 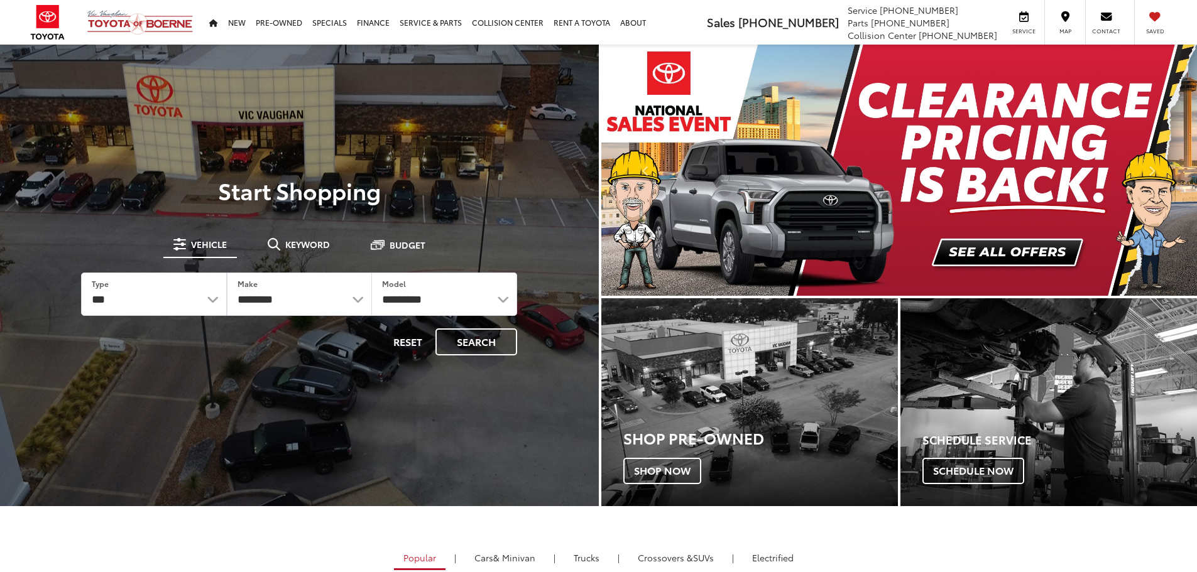 What do you see at coordinates (514, 558) in the screenshot?
I see `span: & Minivan` at bounding box center [514, 558].